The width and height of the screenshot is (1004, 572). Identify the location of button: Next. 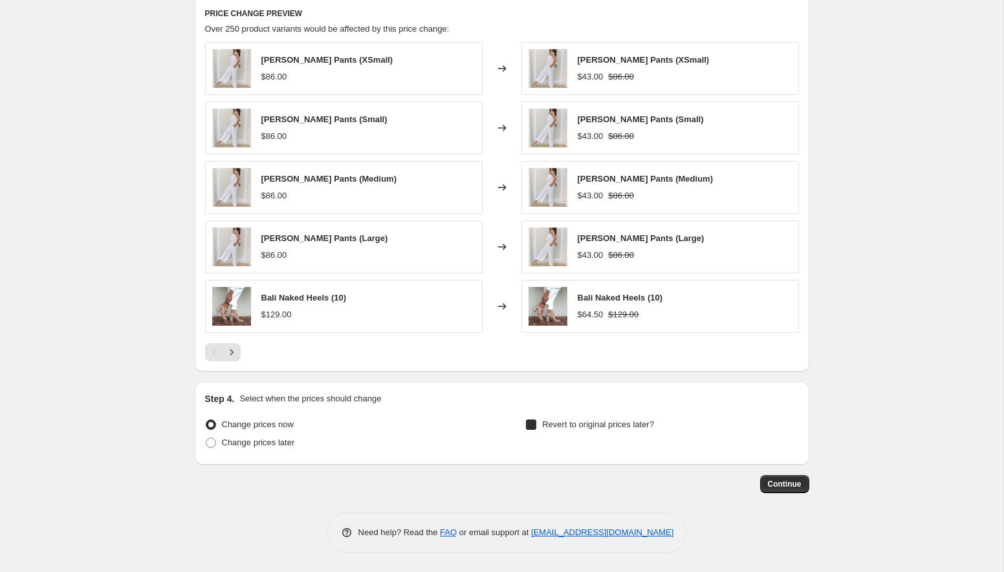
(232, 352).